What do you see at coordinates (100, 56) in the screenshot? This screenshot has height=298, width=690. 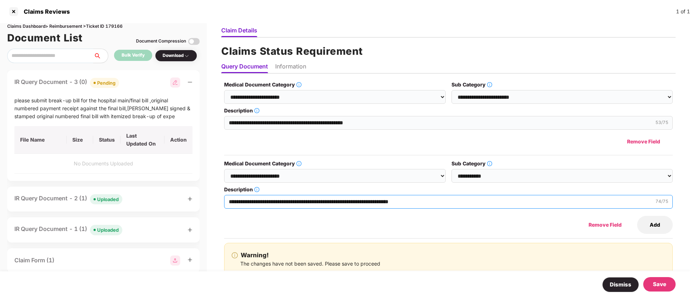 I see `span: search` at bounding box center [100, 56].